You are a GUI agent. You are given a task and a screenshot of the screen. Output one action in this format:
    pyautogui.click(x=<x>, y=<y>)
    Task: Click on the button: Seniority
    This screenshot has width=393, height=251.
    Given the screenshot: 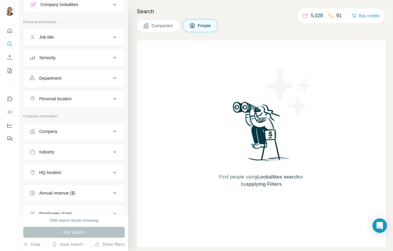 What is the action you would take?
    pyautogui.click(x=74, y=58)
    